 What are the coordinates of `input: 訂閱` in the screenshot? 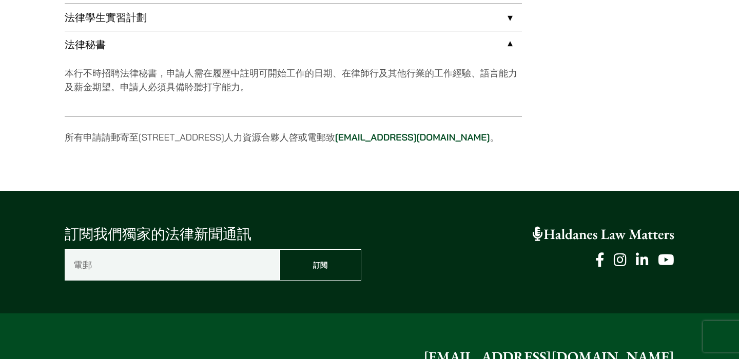 It's located at (321, 265).